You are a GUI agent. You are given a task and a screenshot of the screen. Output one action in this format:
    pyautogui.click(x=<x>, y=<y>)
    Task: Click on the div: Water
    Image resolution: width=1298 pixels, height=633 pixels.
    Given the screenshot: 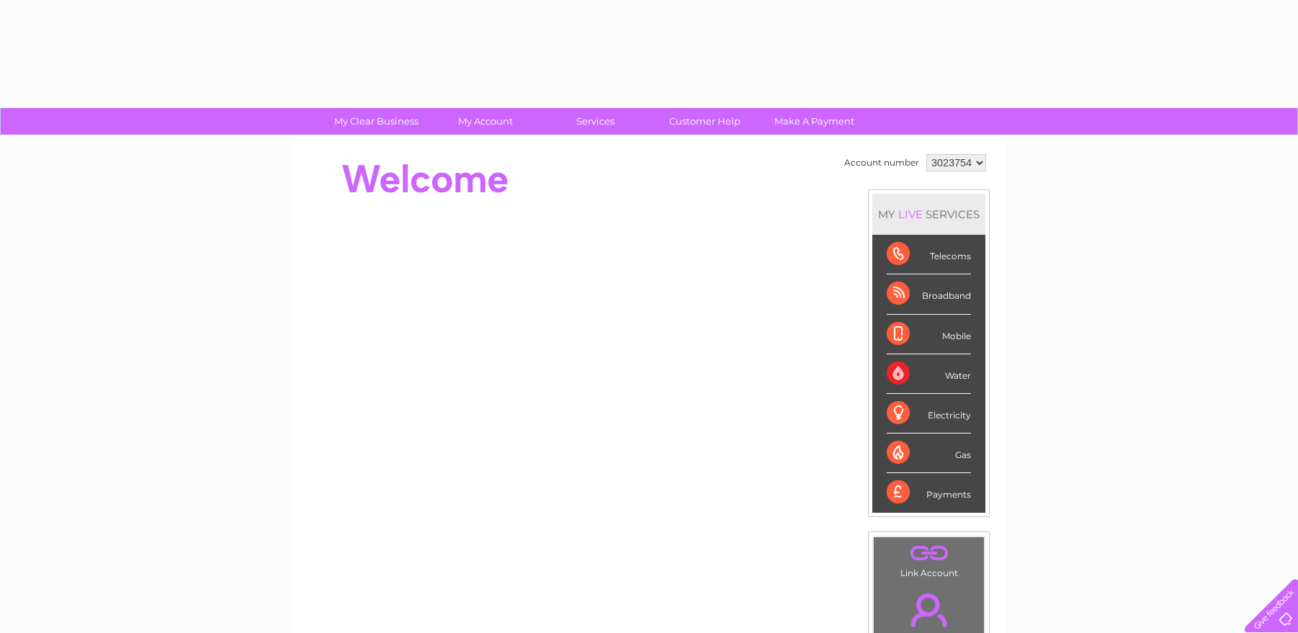 What is the action you would take?
    pyautogui.click(x=928, y=374)
    